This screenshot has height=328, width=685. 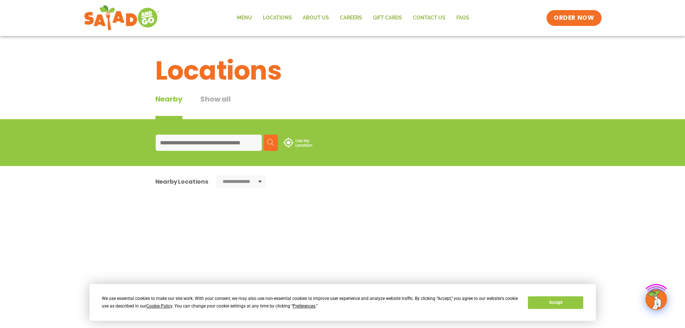 What do you see at coordinates (351, 18) in the screenshot?
I see `a: Careers` at bounding box center [351, 18].